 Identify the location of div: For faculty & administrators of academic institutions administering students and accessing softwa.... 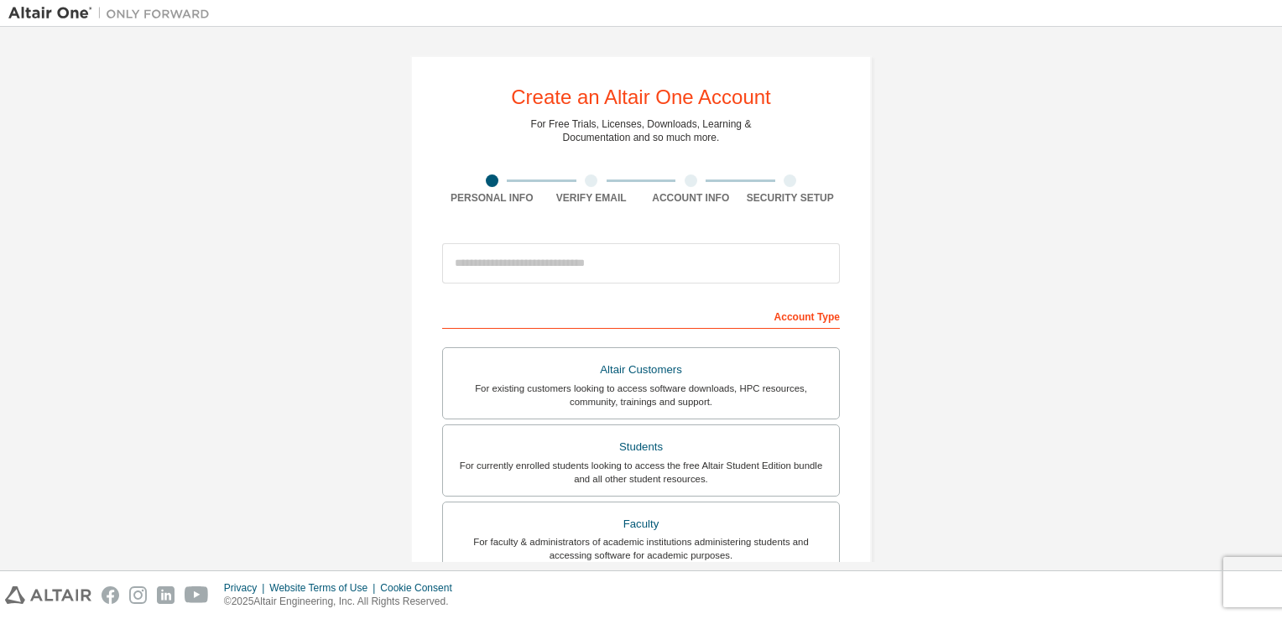
(641, 549).